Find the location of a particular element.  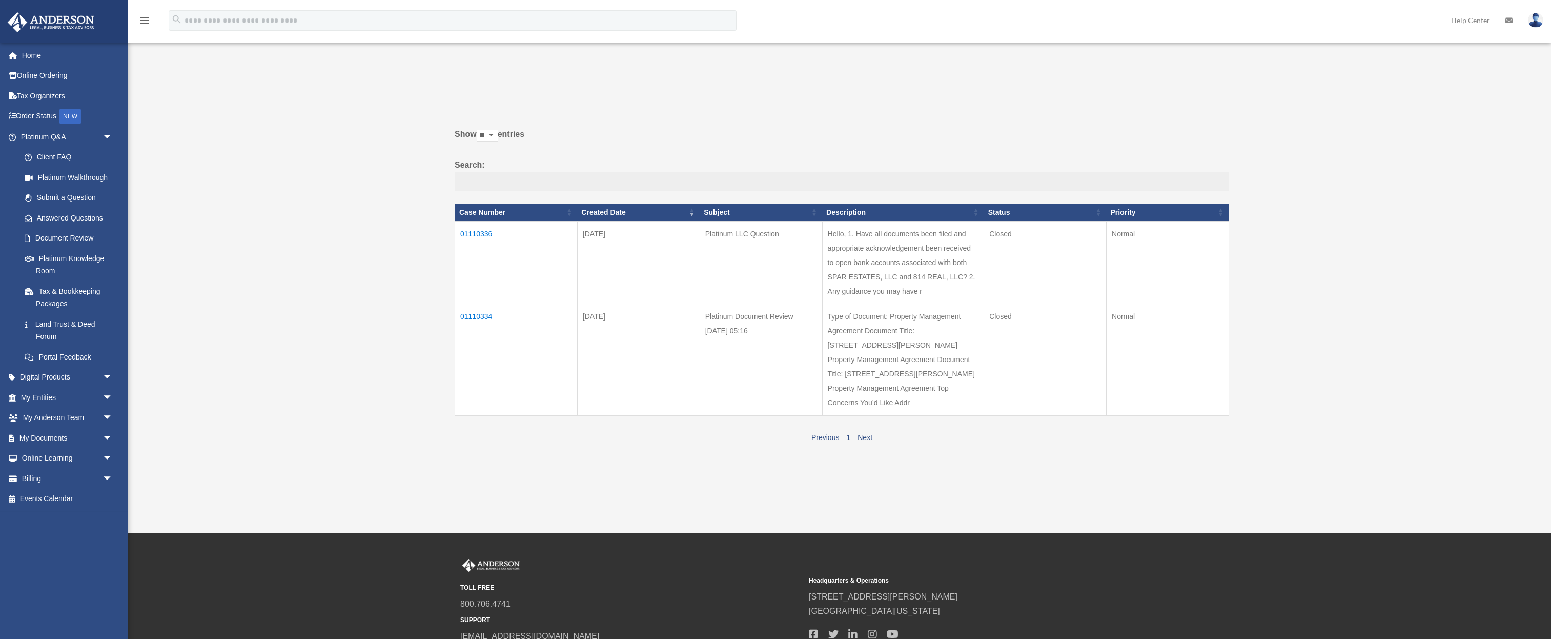

a: Platinum Walkthrough is located at coordinates (69, 177).